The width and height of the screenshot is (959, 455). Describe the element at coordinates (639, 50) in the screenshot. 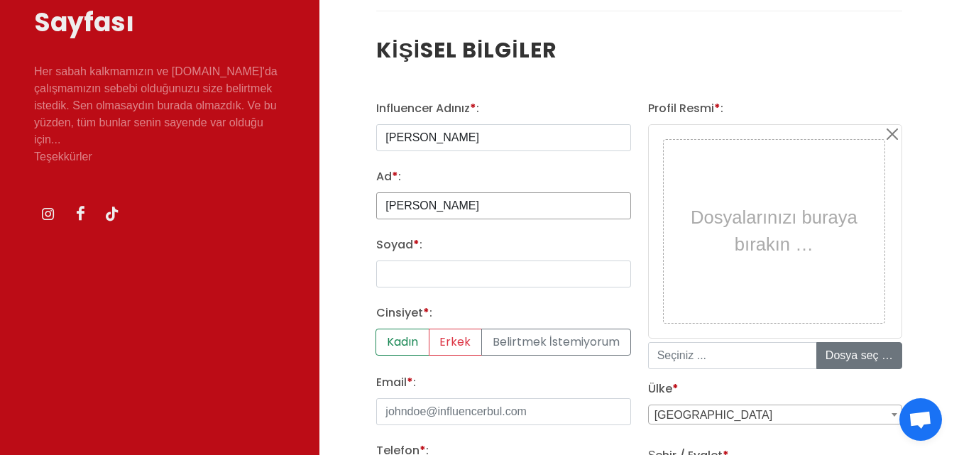

I see `h2: Kişisel Bilgiler` at that location.